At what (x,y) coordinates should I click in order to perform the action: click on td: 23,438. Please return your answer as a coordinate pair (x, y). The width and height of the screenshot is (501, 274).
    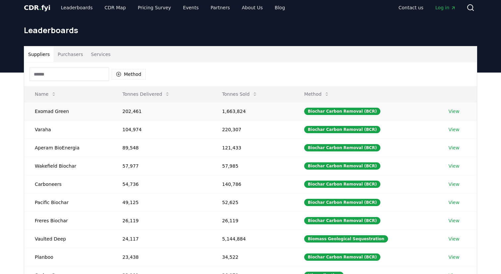
    Looking at the image, I should click on (161, 257).